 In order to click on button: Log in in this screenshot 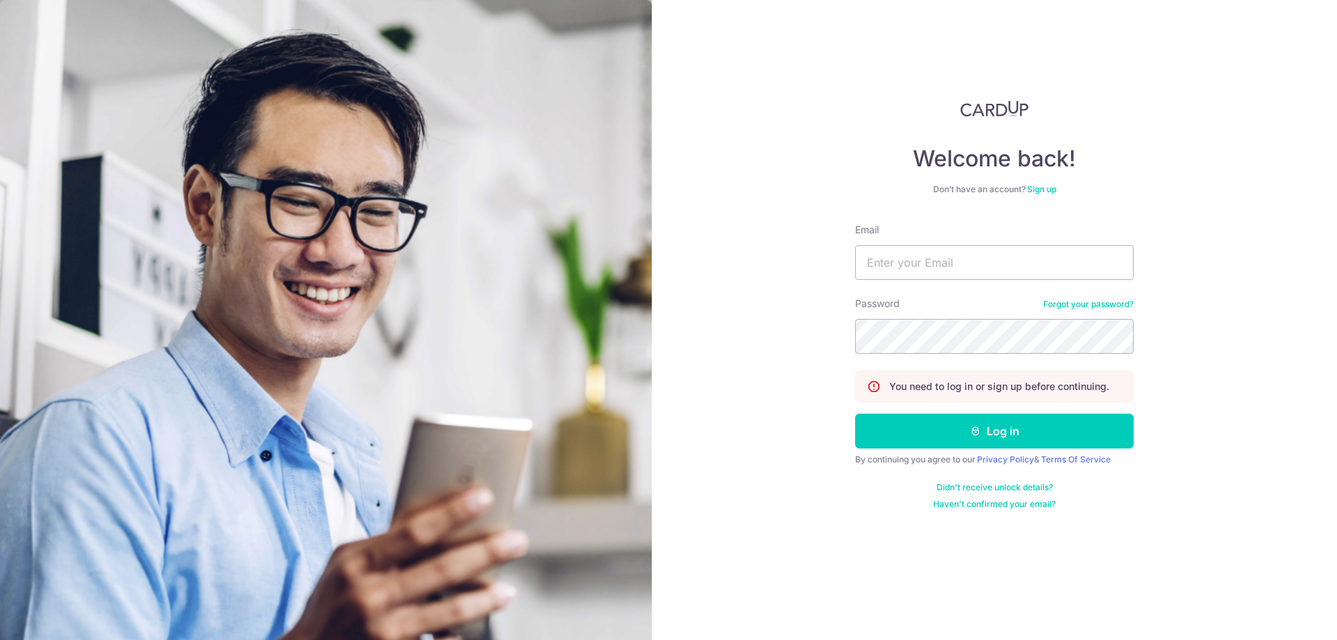, I will do `click(994, 431)`.